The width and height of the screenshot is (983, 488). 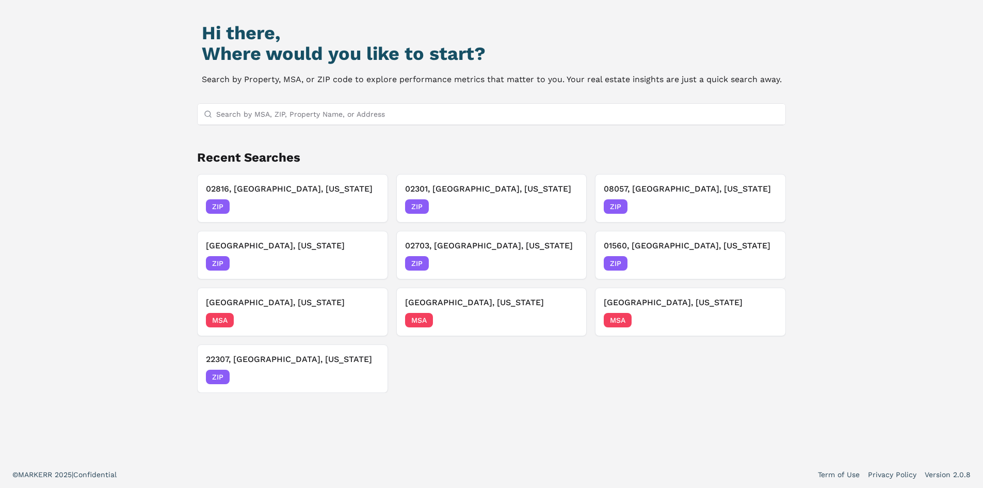 I want to click on input: Search by MSA, ZIP, Property Name, or Address, so click(x=498, y=114).